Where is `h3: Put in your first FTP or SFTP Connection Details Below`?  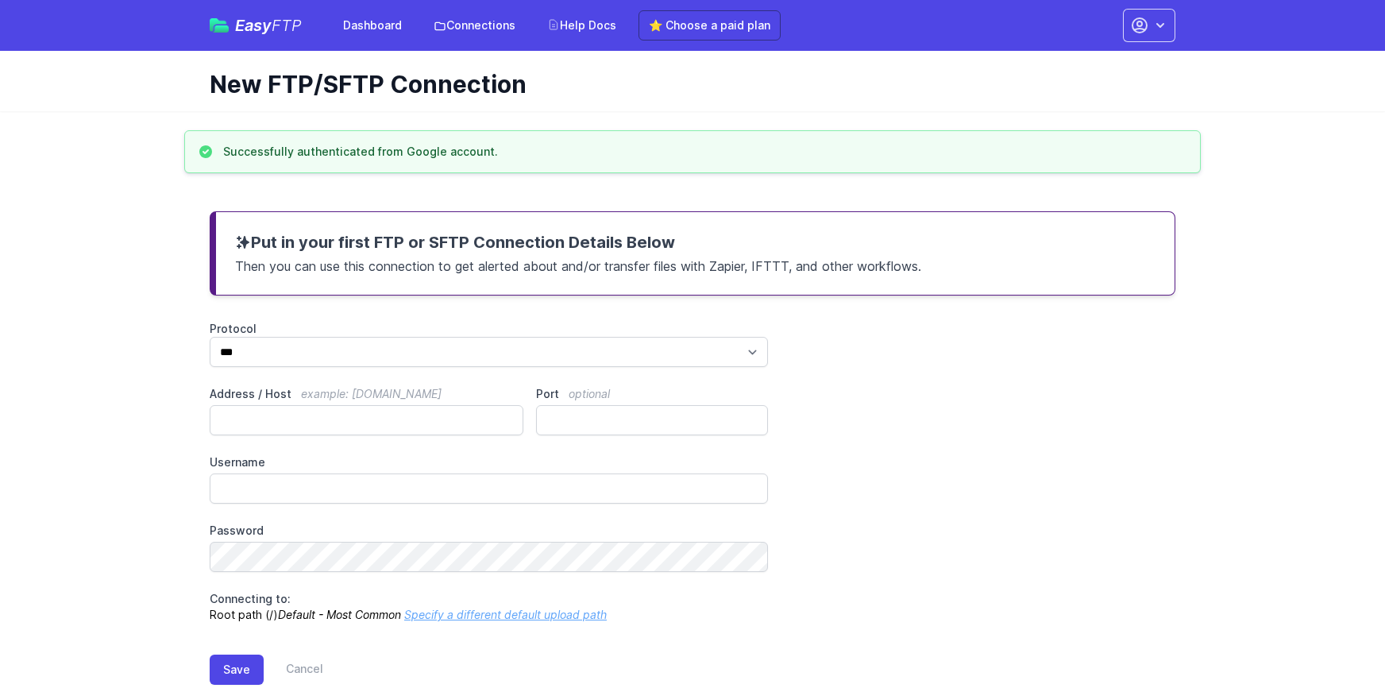
h3: Put in your first FTP or SFTP Connection Details Below is located at coordinates (695, 242).